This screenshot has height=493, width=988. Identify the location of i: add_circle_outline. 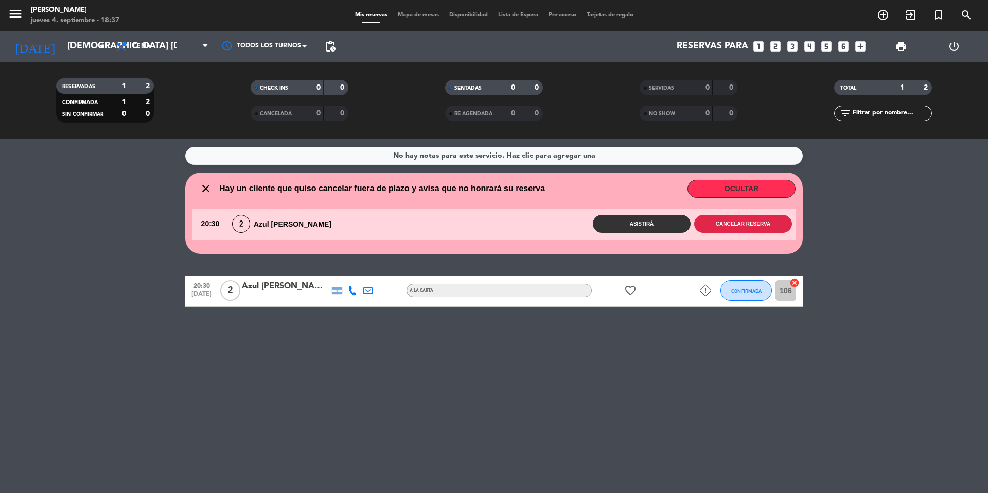
(883, 15).